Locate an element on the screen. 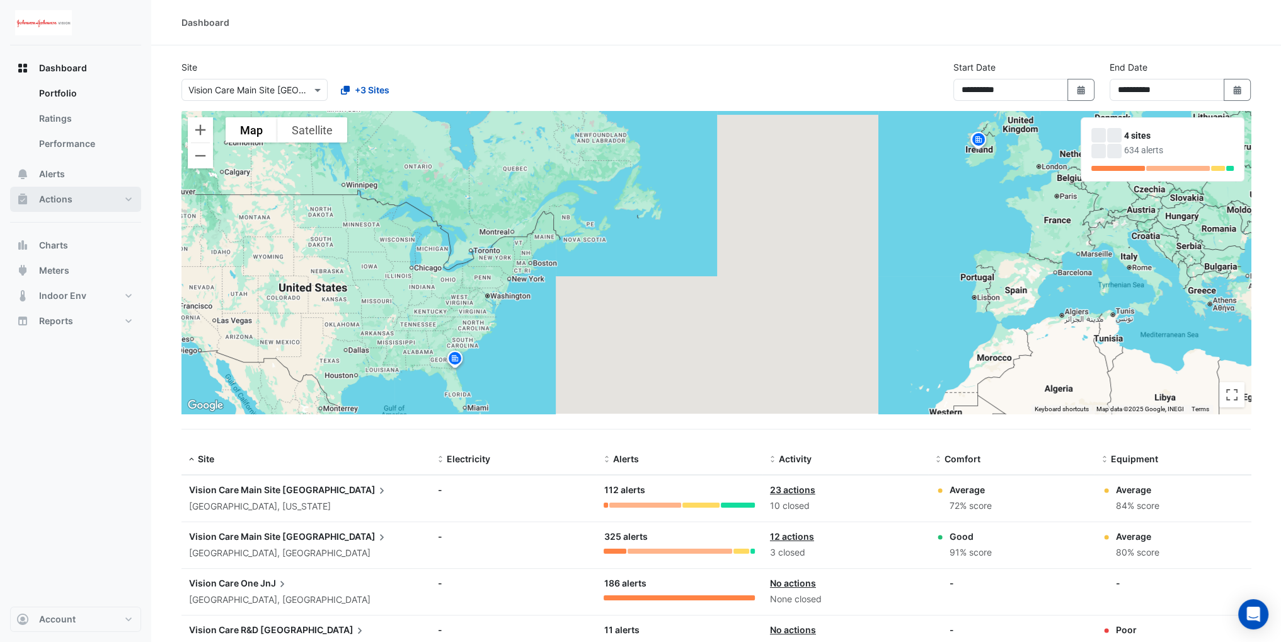 The height and width of the screenshot is (642, 1281). div: Poor is located at coordinates (1135, 629).